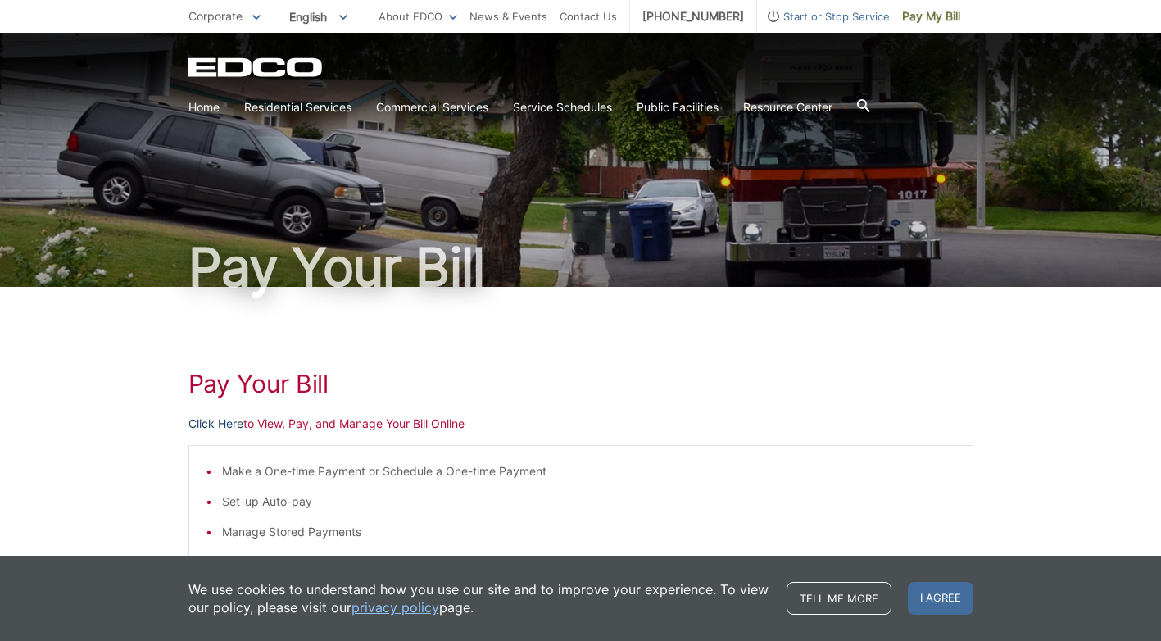 This screenshot has width=1161, height=641. I want to click on span: English, so click(318, 16).